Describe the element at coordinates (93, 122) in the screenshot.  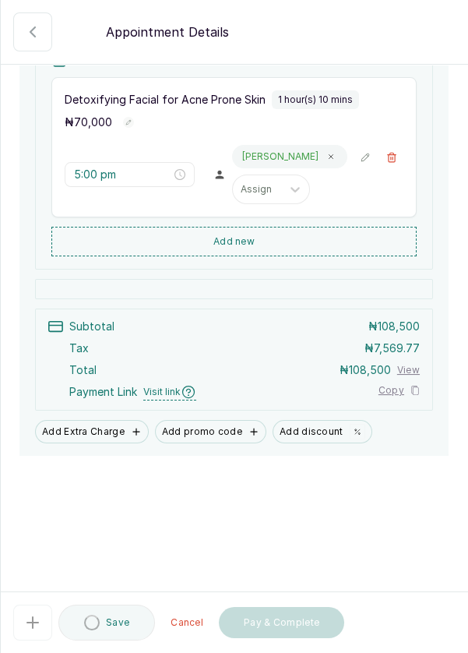
I see `span: 70,000` at that location.